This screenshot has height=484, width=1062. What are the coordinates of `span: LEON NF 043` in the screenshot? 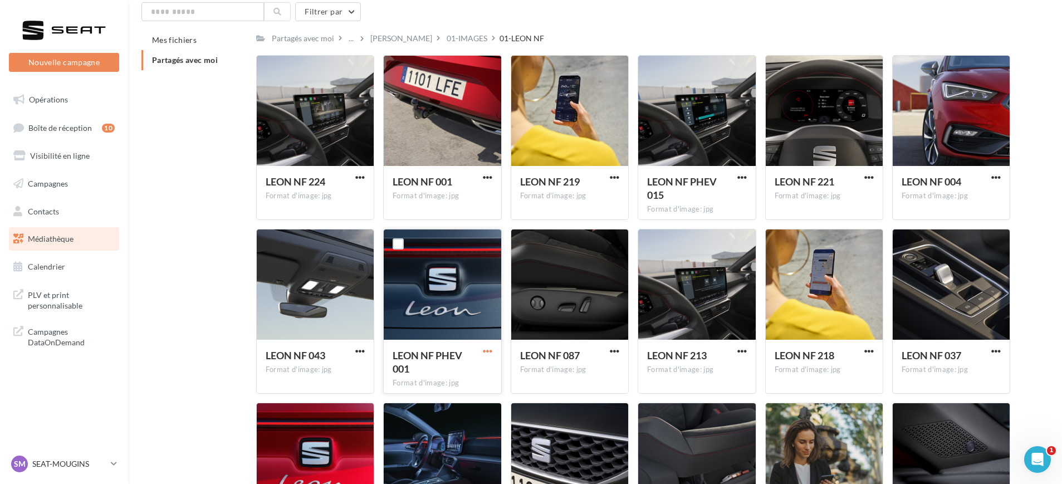 It's located at (295, 355).